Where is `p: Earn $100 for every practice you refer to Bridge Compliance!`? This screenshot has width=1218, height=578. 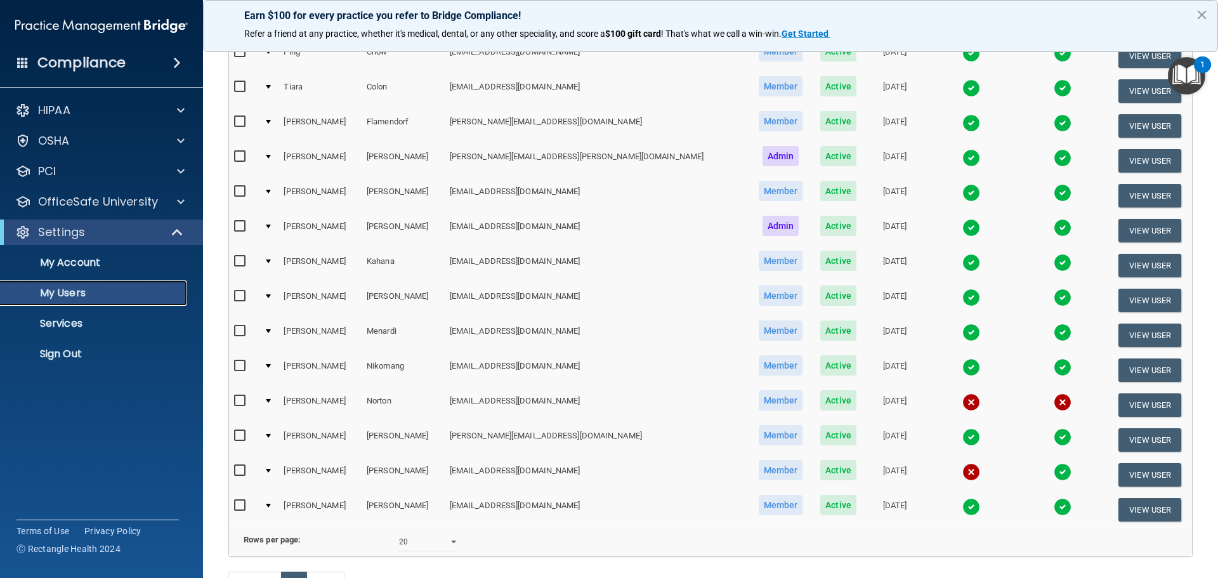
p: Earn $100 for every practice you refer to Bridge Compliance! is located at coordinates (711, 15).